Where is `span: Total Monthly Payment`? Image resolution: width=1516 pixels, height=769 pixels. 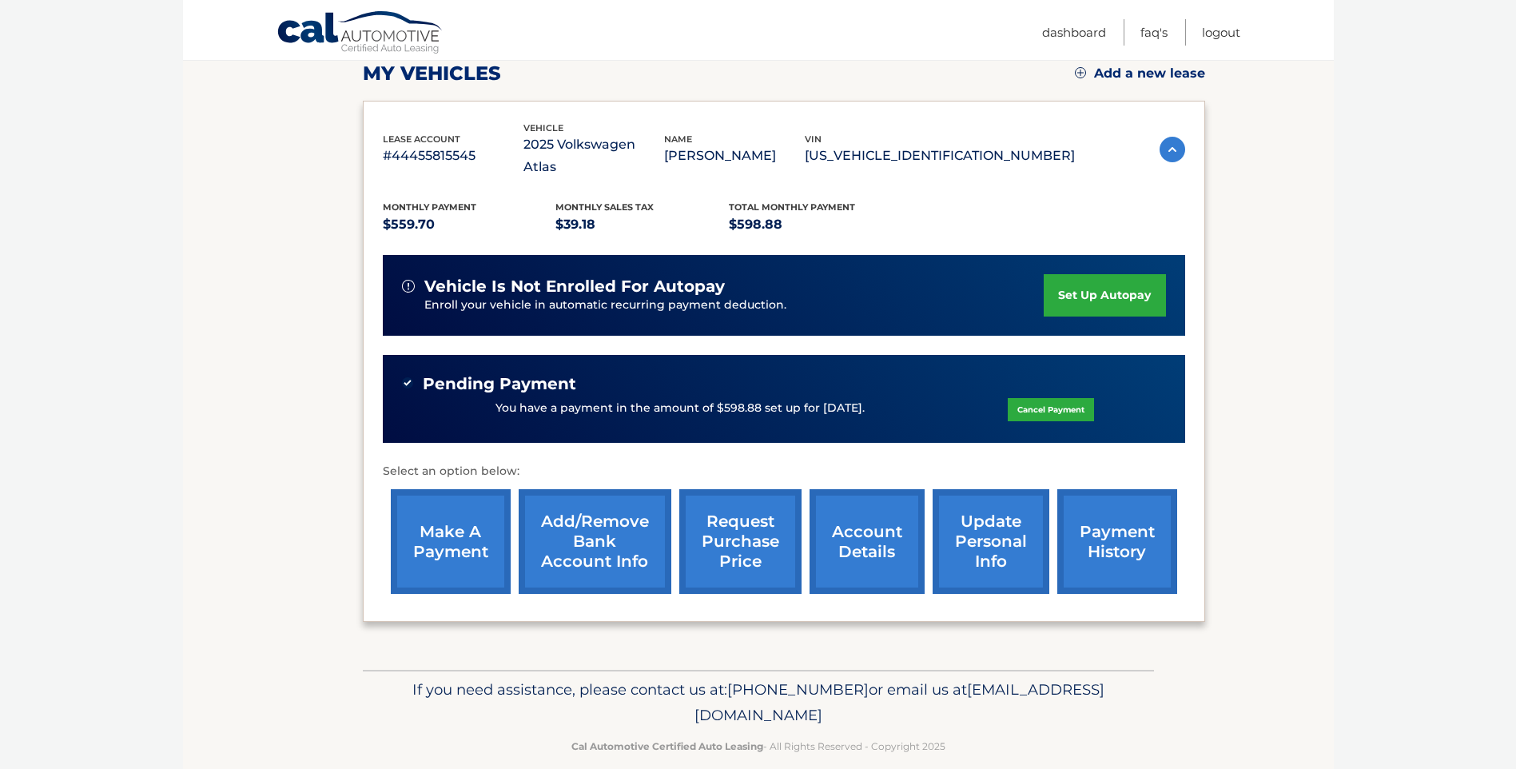
span: Total Monthly Payment is located at coordinates (792, 207).